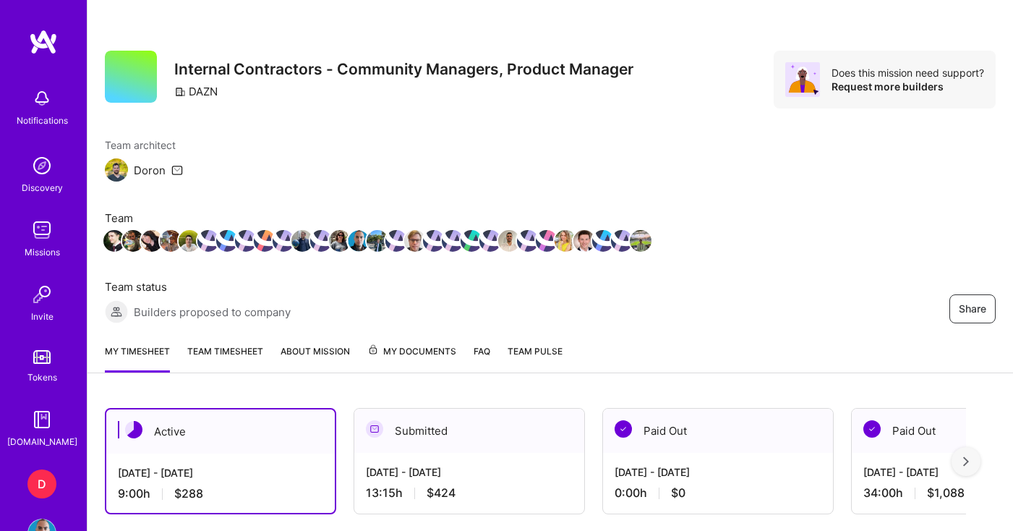 This screenshot has width=1013, height=531. I want to click on img: right, so click(966, 461).